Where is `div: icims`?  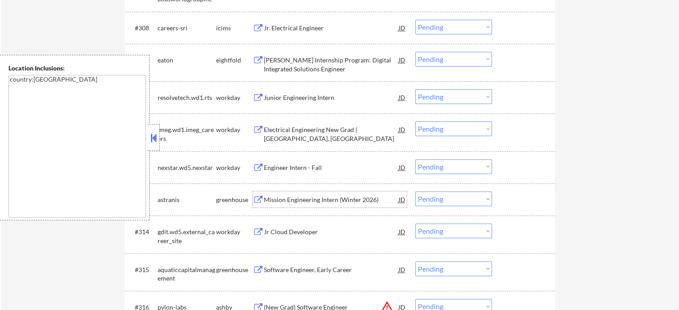 div: icims is located at coordinates (235, 28).